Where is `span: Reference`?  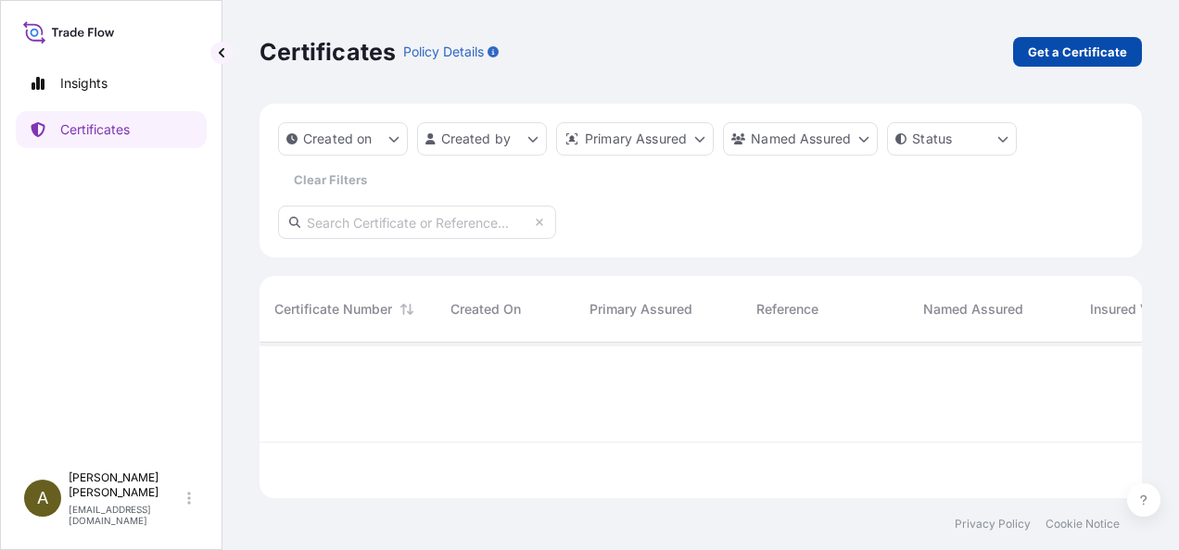 span: Reference is located at coordinates (787, 309).